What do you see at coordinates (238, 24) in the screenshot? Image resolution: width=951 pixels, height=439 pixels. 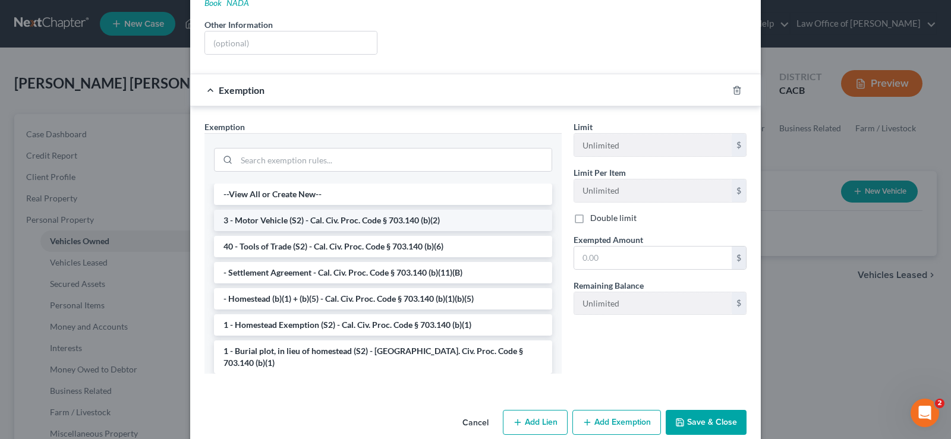 I see `label: Other Information` at bounding box center [238, 24].